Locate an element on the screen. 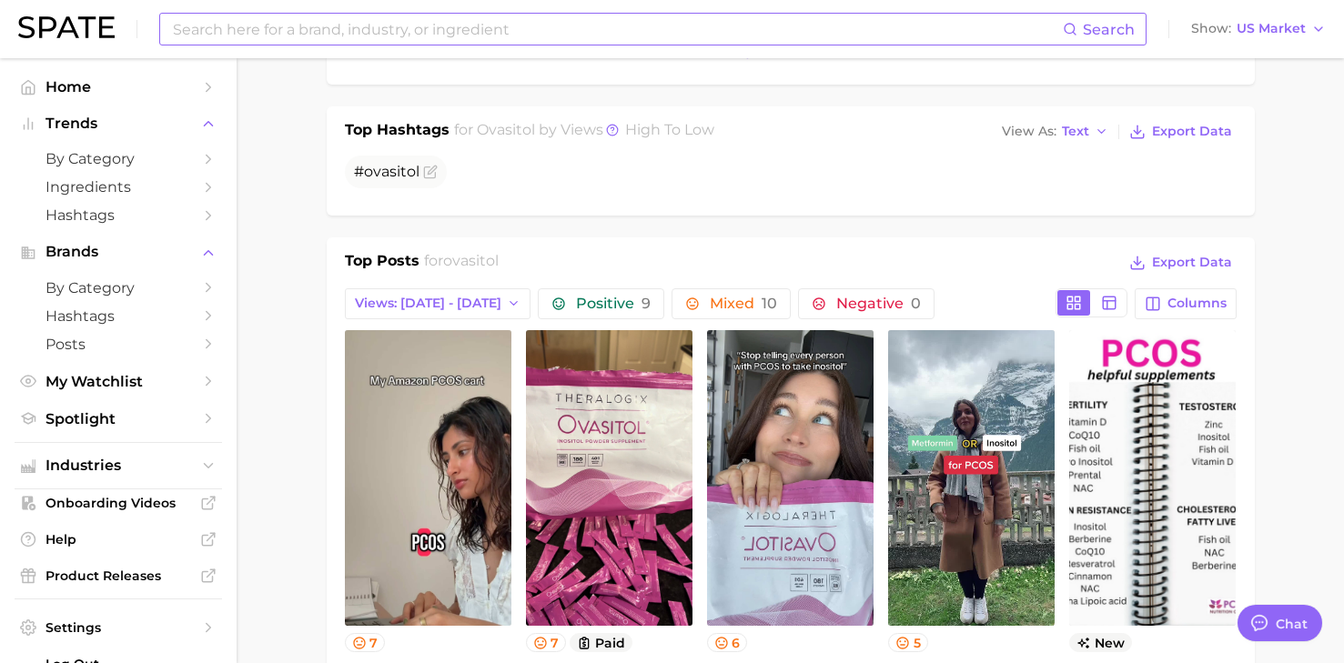 The height and width of the screenshot is (663, 1344). span: Settings is located at coordinates (118, 628).